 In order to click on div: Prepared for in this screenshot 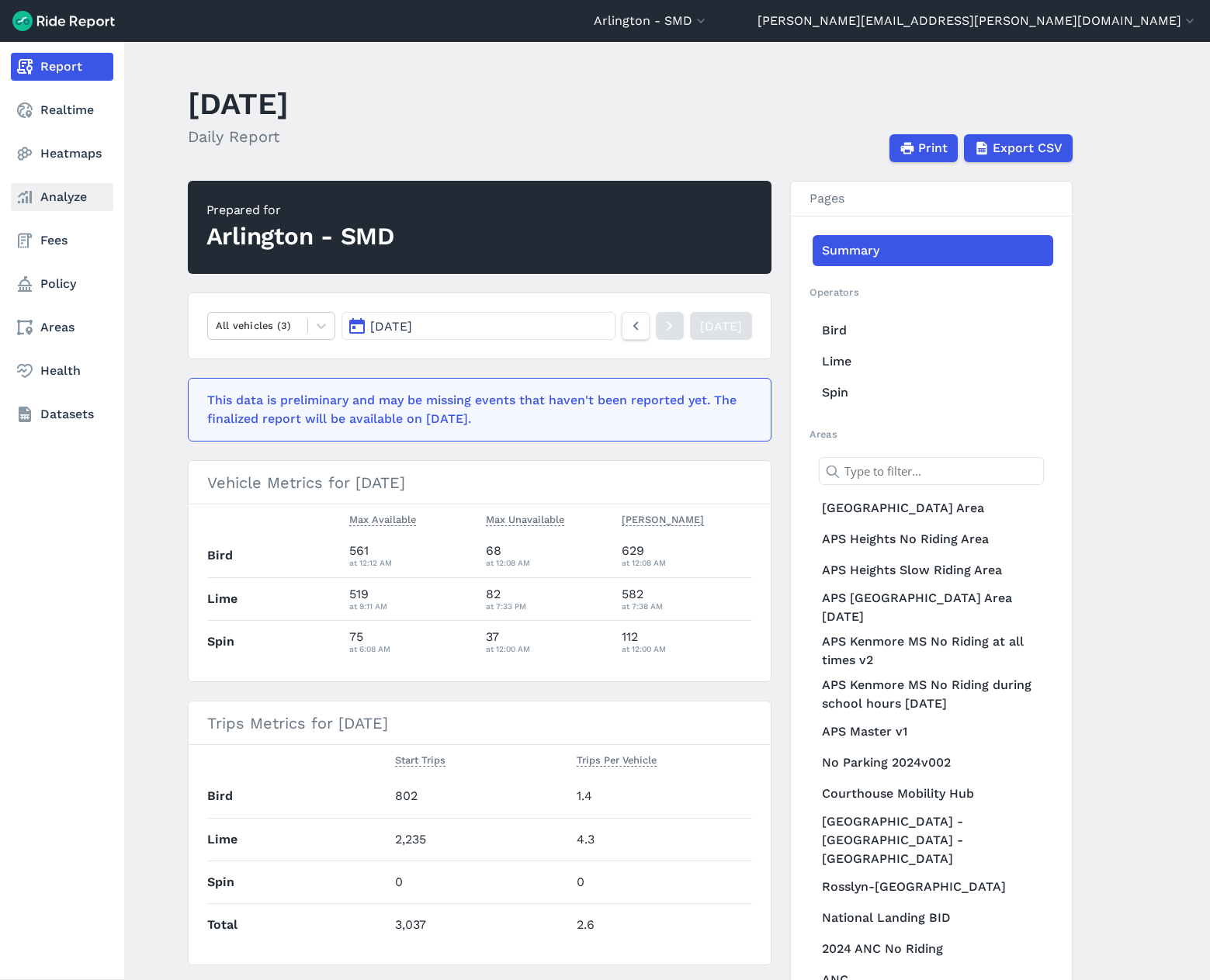, I will do `click(300, 210)`.